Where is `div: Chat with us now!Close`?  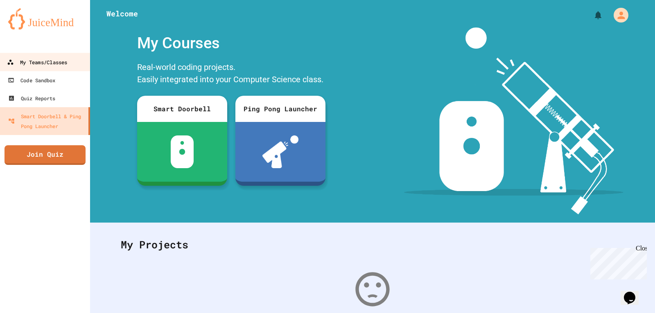
div: Chat with us now!Close is located at coordinates (30, 27).